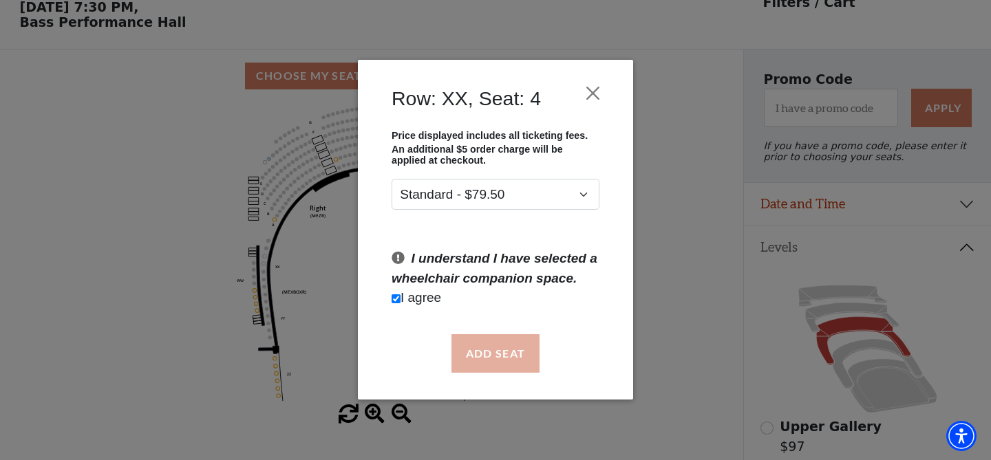 The height and width of the screenshot is (460, 991). Describe the element at coordinates (961, 436) in the screenshot. I see `div: Accessibility Menu` at that location.